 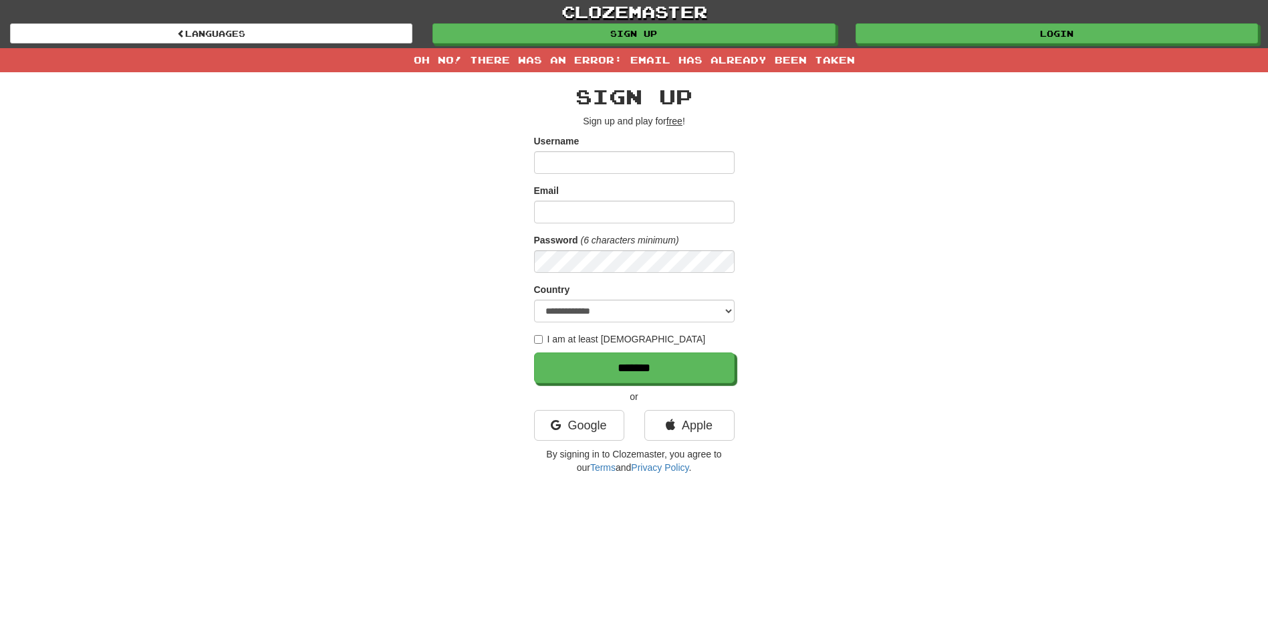 What do you see at coordinates (557, 141) in the screenshot?
I see `label: Username` at bounding box center [557, 141].